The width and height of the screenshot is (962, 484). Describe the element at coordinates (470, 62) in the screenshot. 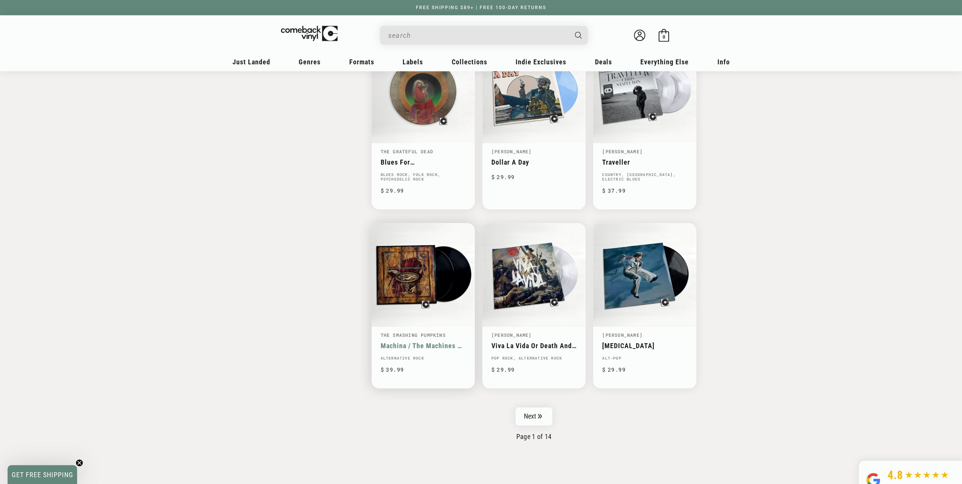

I see `span: Collections` at that location.